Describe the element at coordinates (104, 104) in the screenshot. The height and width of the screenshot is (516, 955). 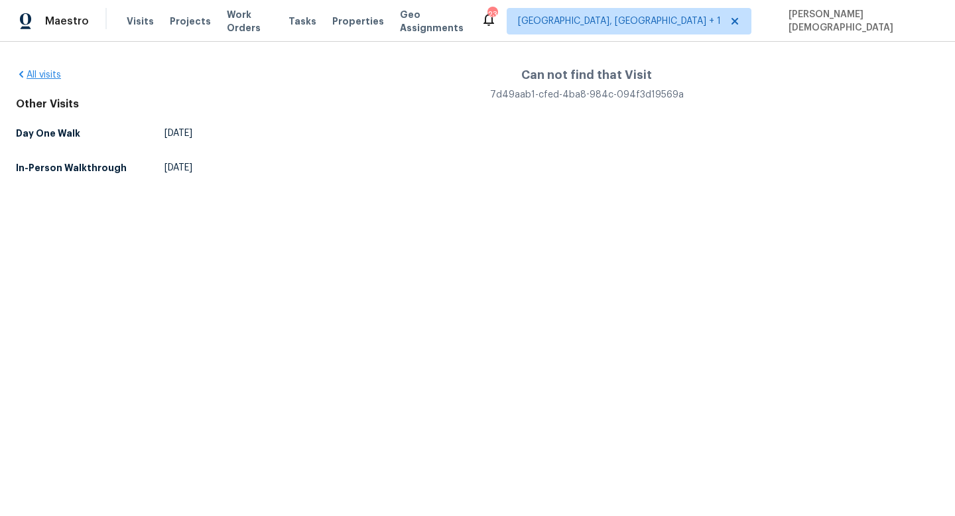
I see `div: Other Visits` at that location.